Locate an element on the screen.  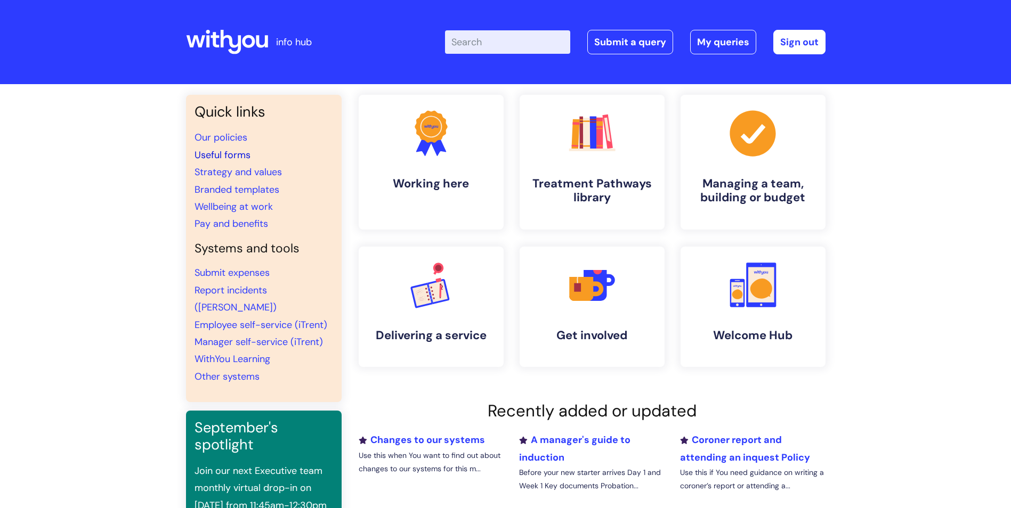
a: A manager's guide to induction is located at coordinates (574, 449).